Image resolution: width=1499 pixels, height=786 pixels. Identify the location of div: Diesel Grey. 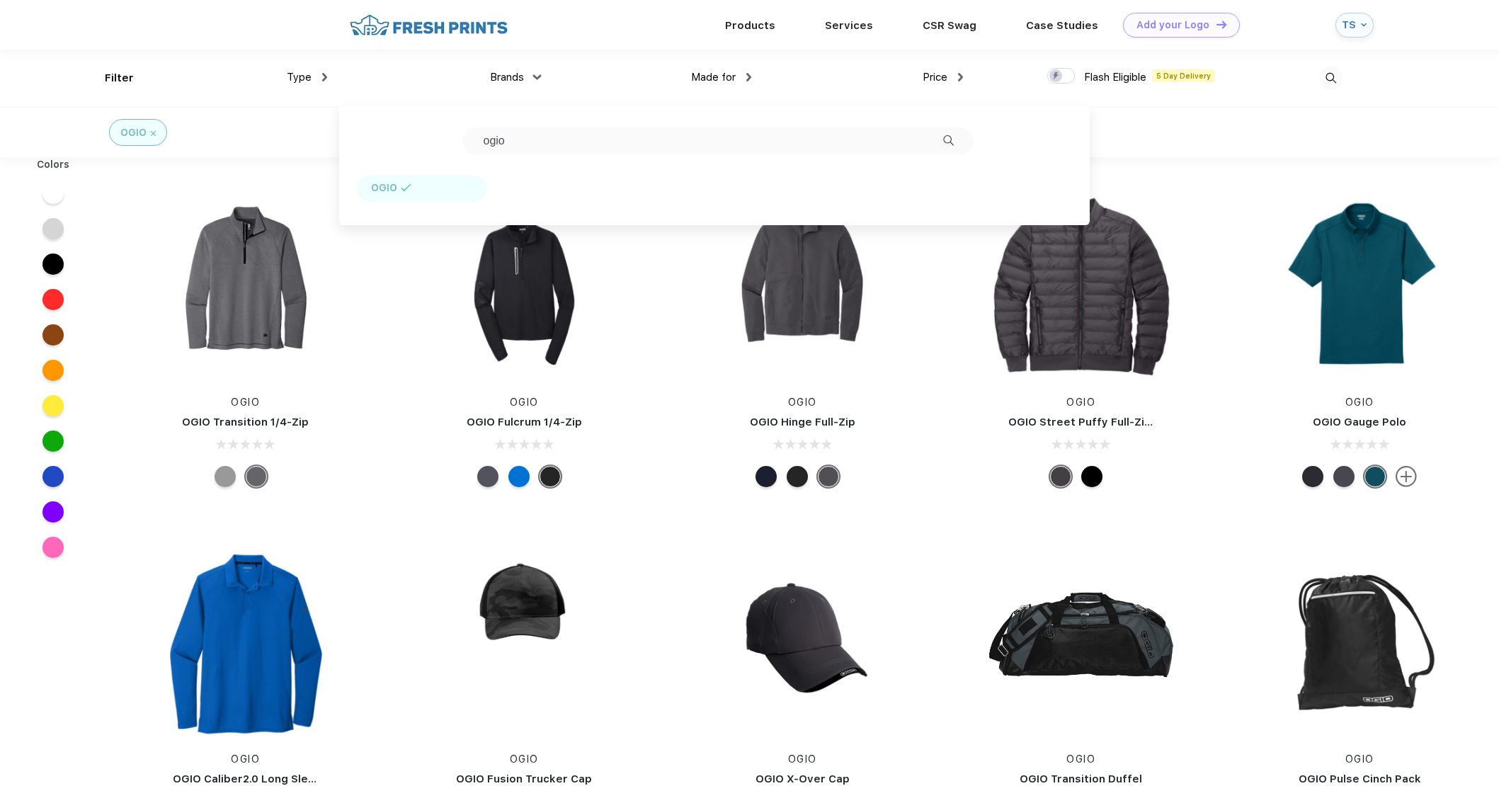
(1344, 477).